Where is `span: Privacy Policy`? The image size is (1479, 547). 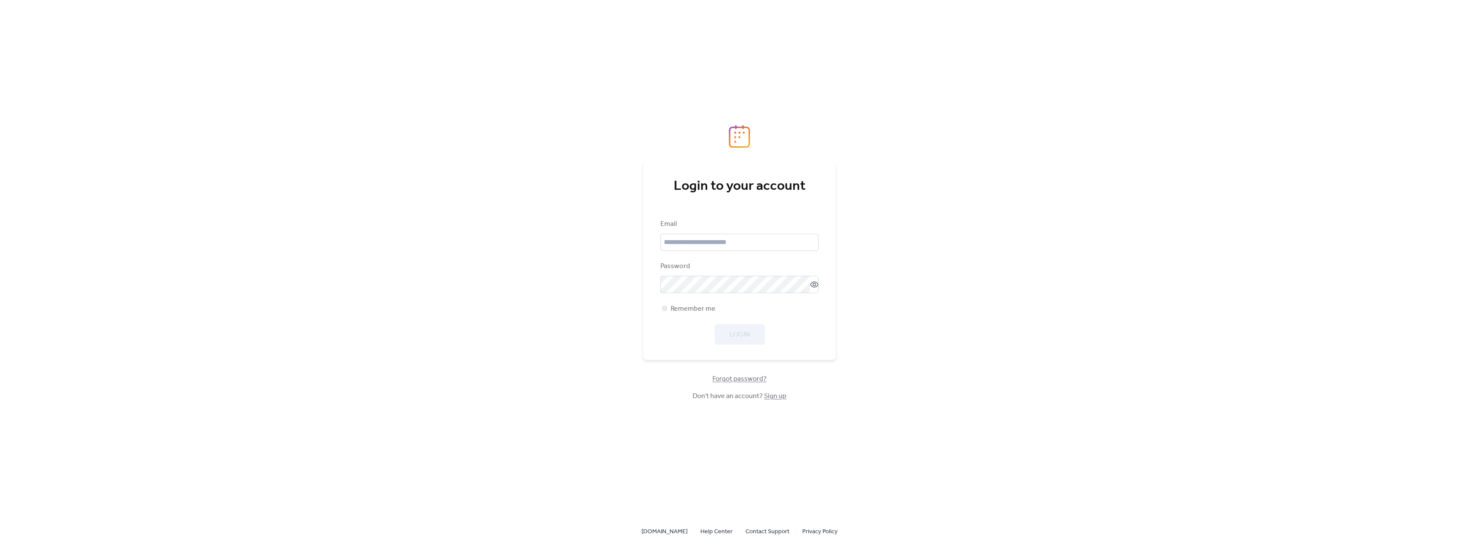
span: Privacy Policy is located at coordinates (820, 531).